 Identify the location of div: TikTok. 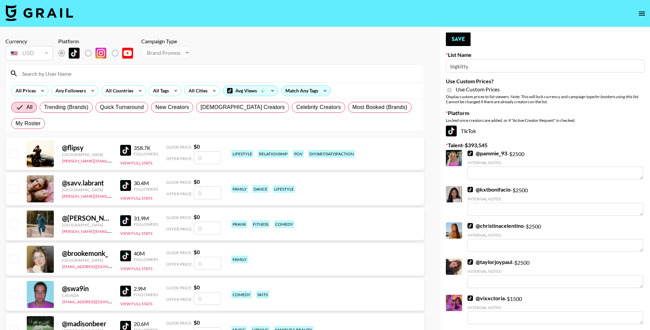
(545, 131).